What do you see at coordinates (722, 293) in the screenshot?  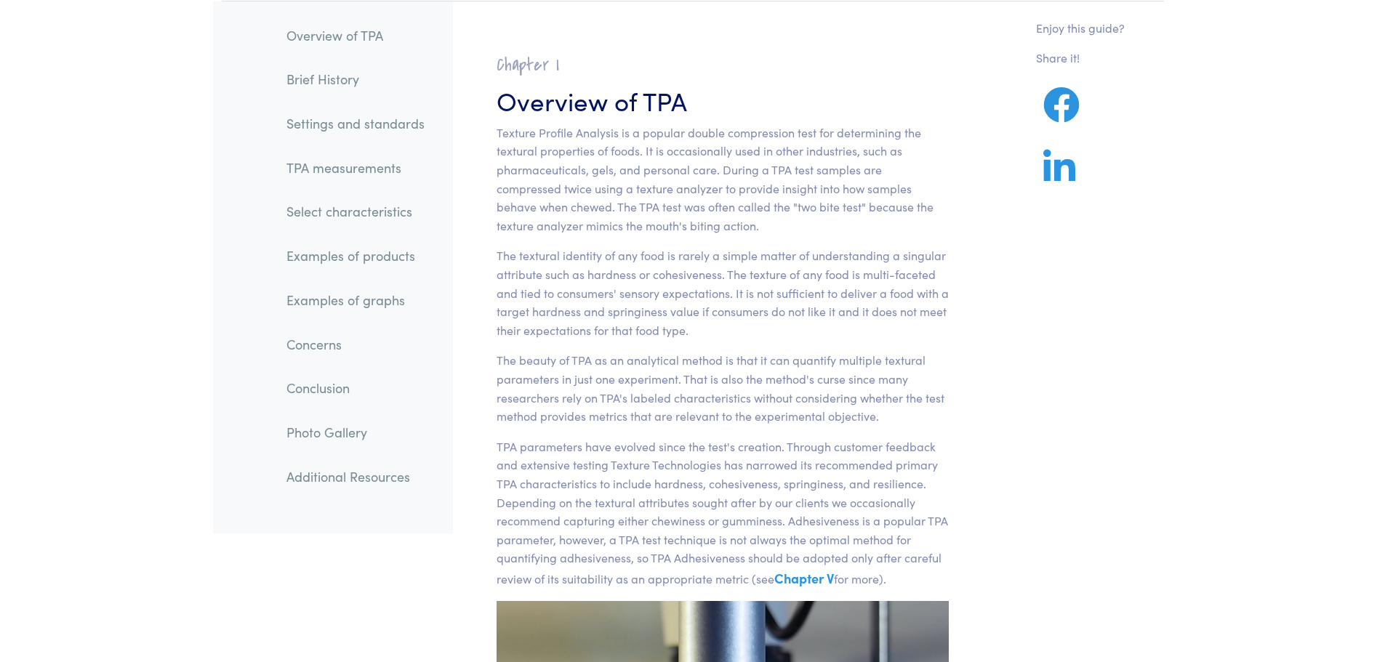 I see `p: The textural identity of any food is rarely a simple matter of understanding a singular attribute...` at bounding box center [722, 293].